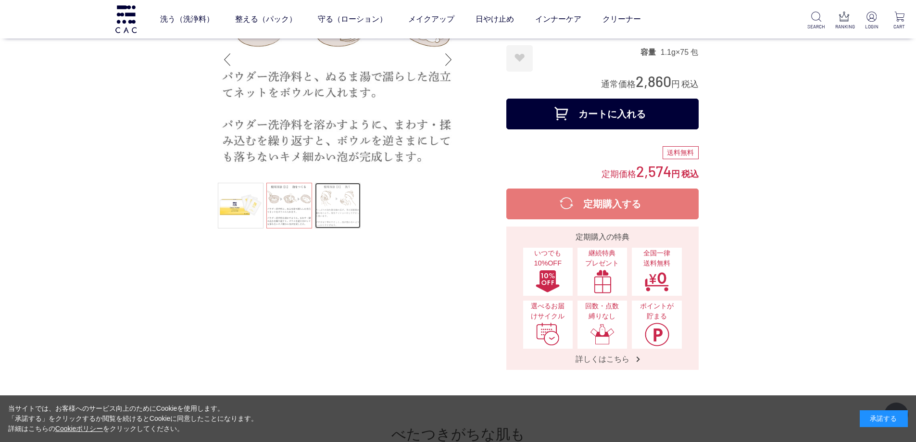  I want to click on span: 選べるお届けサイクル, so click(547, 311).